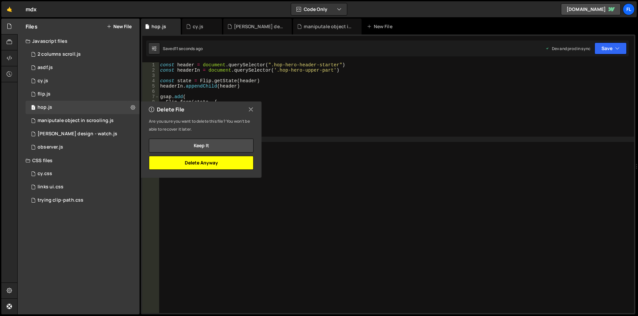 This screenshot has height=316, width=638. Describe the element at coordinates (201, 126) in the screenshot. I see `p: Are you sure you want to delete this file? You won’t be able to recover it later.` at that location.